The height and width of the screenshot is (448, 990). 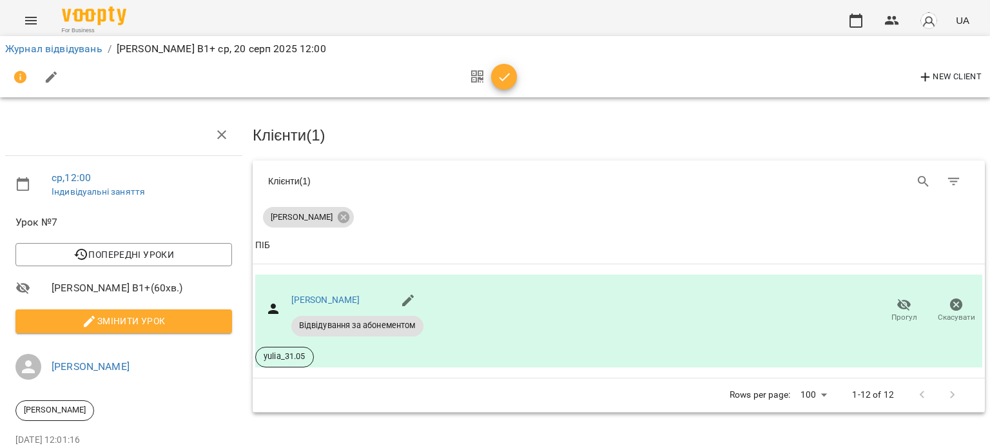 I want to click on a: Індивідуальні заняття, so click(x=98, y=191).